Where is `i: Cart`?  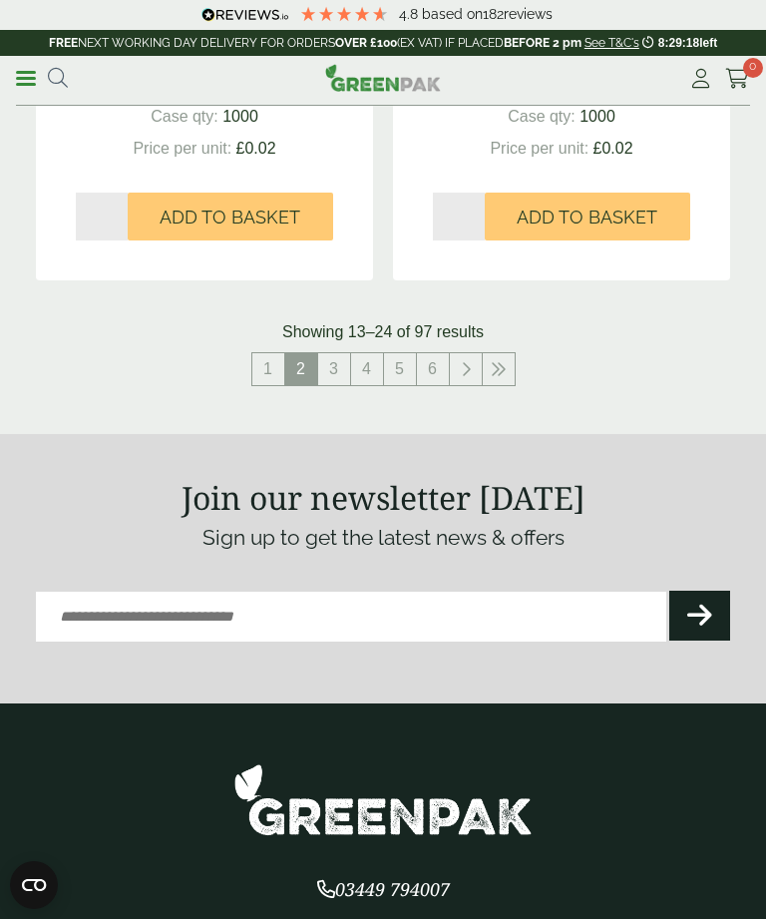
i: Cart is located at coordinates (737, 79).